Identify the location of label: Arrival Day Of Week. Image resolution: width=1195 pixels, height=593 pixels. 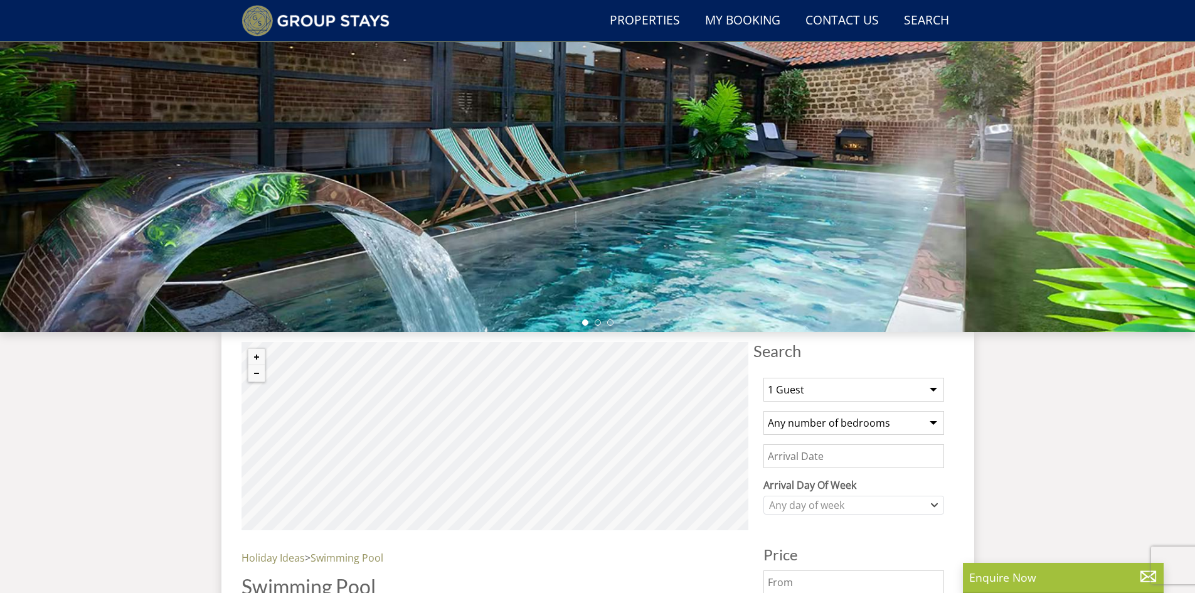
(854, 485).